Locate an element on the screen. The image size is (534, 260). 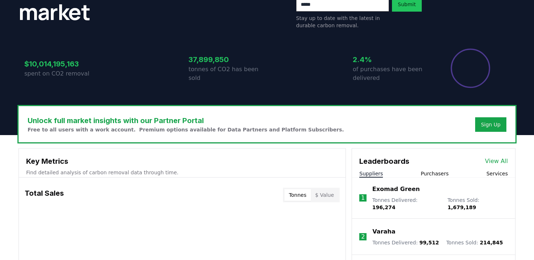
h3: Key Metrics is located at coordinates (182, 161).